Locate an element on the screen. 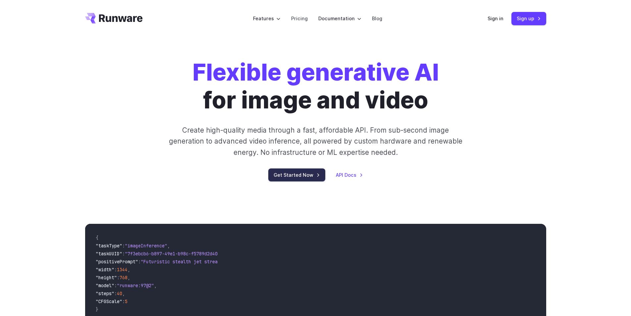  a: Sign in is located at coordinates (495, 18).